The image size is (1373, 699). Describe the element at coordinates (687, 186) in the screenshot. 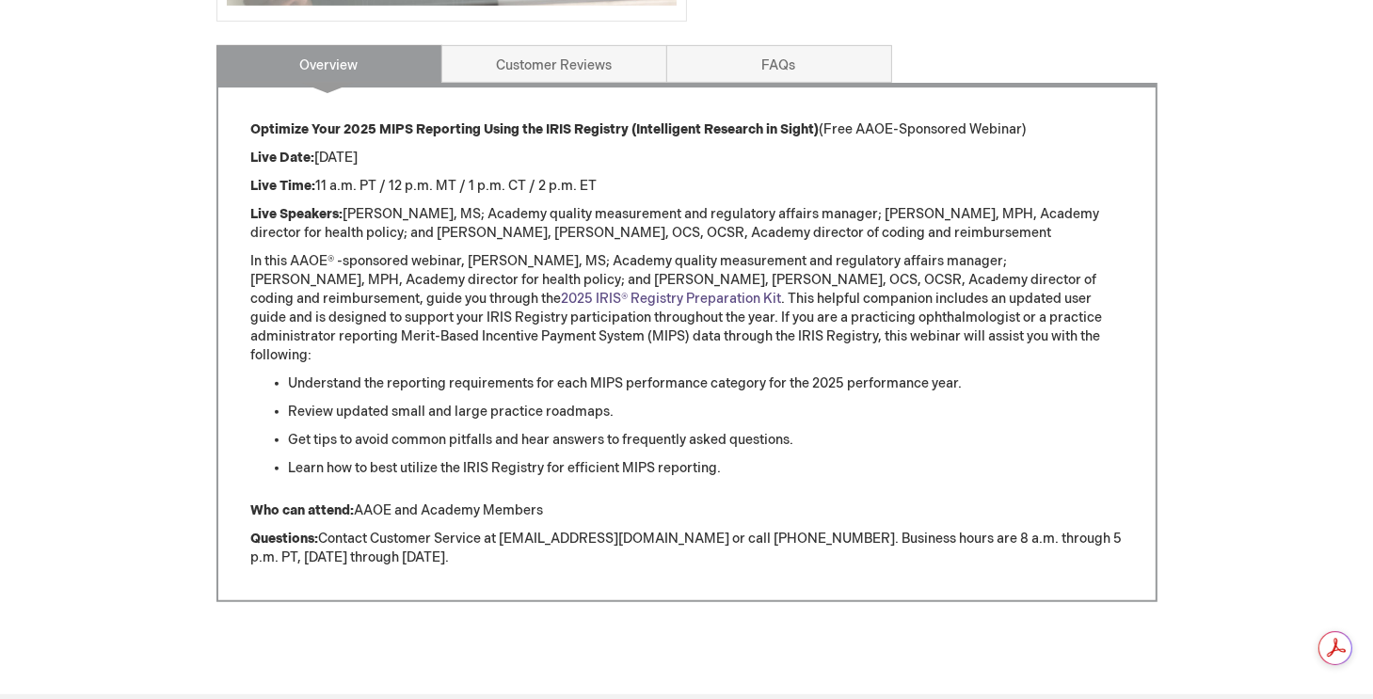

I see `p: 11 a.m. PT / 12 p.m. MT / 1 p.m. CT / 2 p.m. ET` at that location.